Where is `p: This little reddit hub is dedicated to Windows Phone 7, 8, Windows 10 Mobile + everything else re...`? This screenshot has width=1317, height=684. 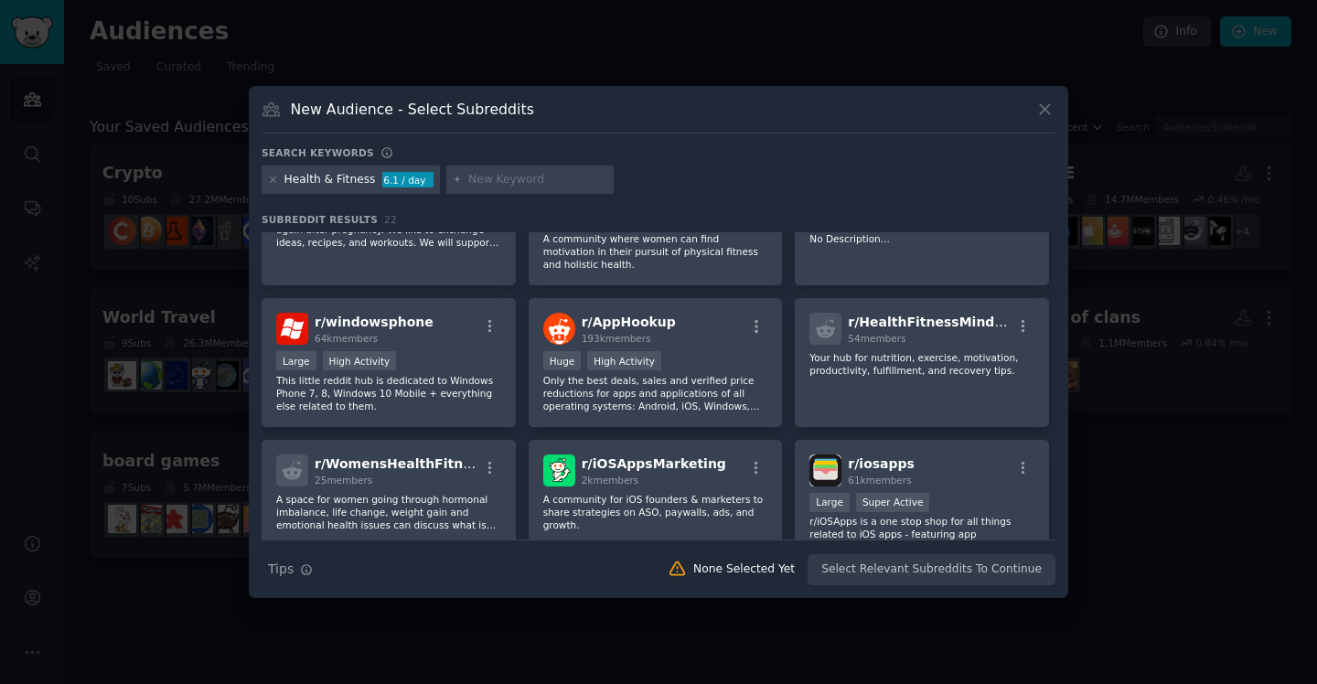 p: This little reddit hub is dedicated to Windows Phone 7, 8, Windows 10 Mobile + everything else re... is located at coordinates (389, 393).